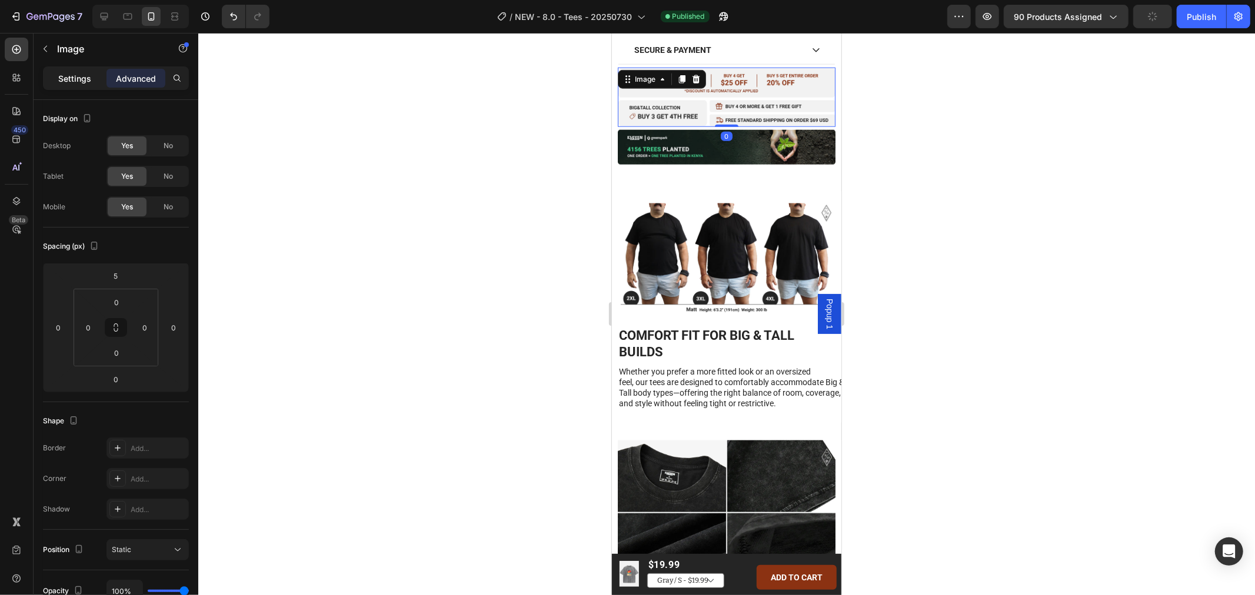 The image size is (1255, 595). Describe the element at coordinates (54, 207) in the screenshot. I see `div: Mobile` at that location.